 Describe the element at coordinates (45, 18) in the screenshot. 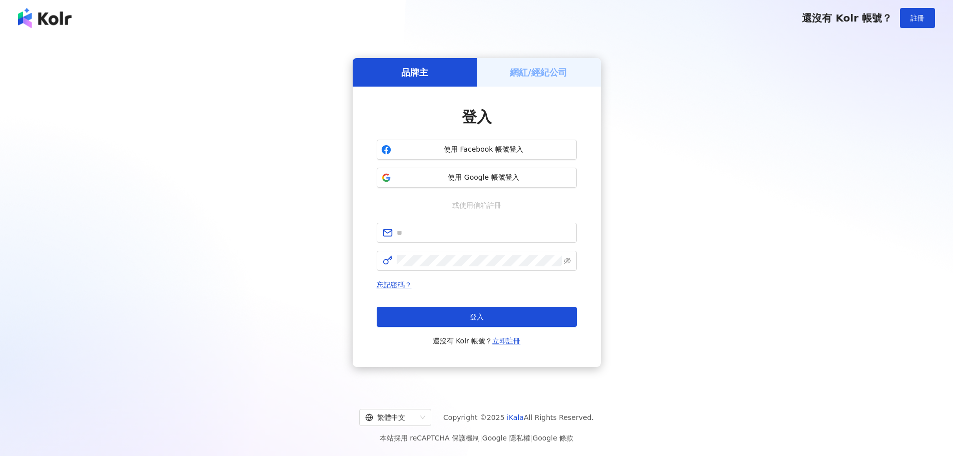

I see `img: logo` at that location.